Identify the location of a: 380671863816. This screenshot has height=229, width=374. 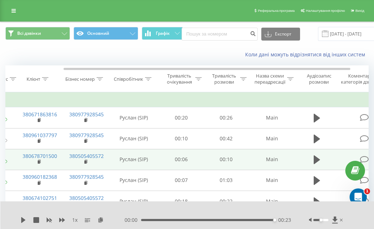
(40, 114).